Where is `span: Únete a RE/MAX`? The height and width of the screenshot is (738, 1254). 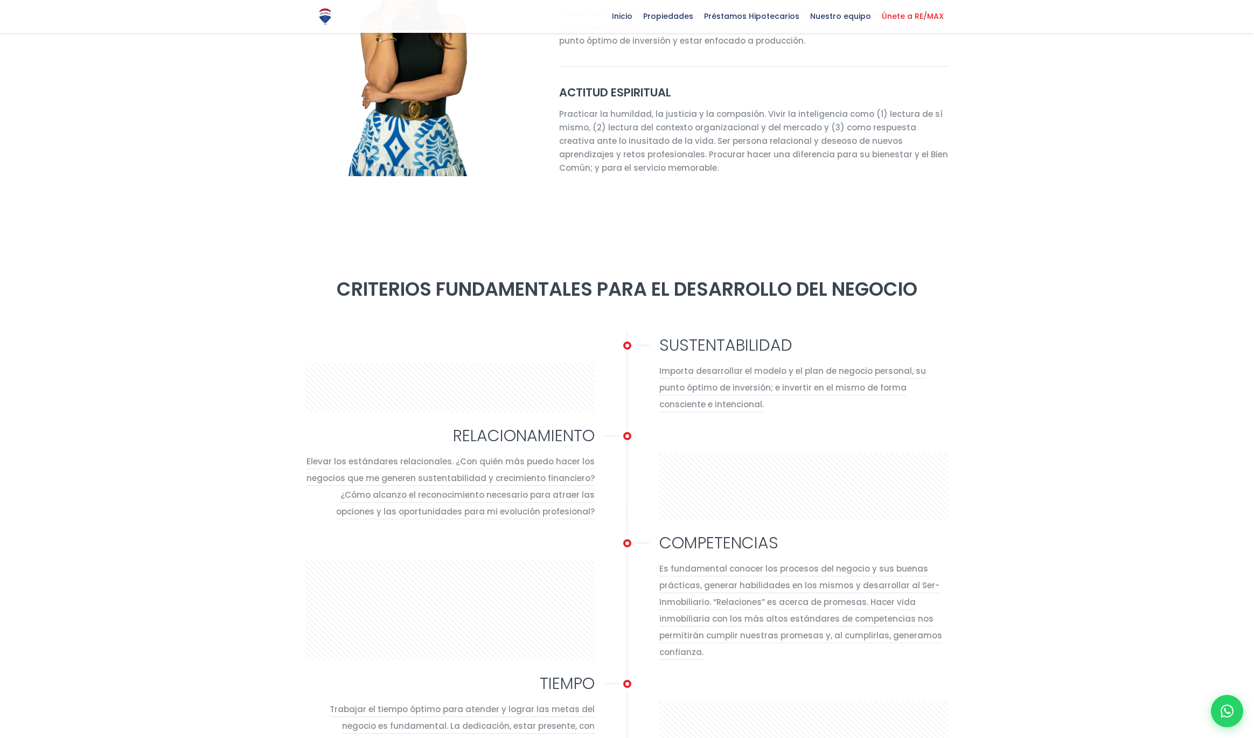 span: Únete a RE/MAX is located at coordinates (912, 16).